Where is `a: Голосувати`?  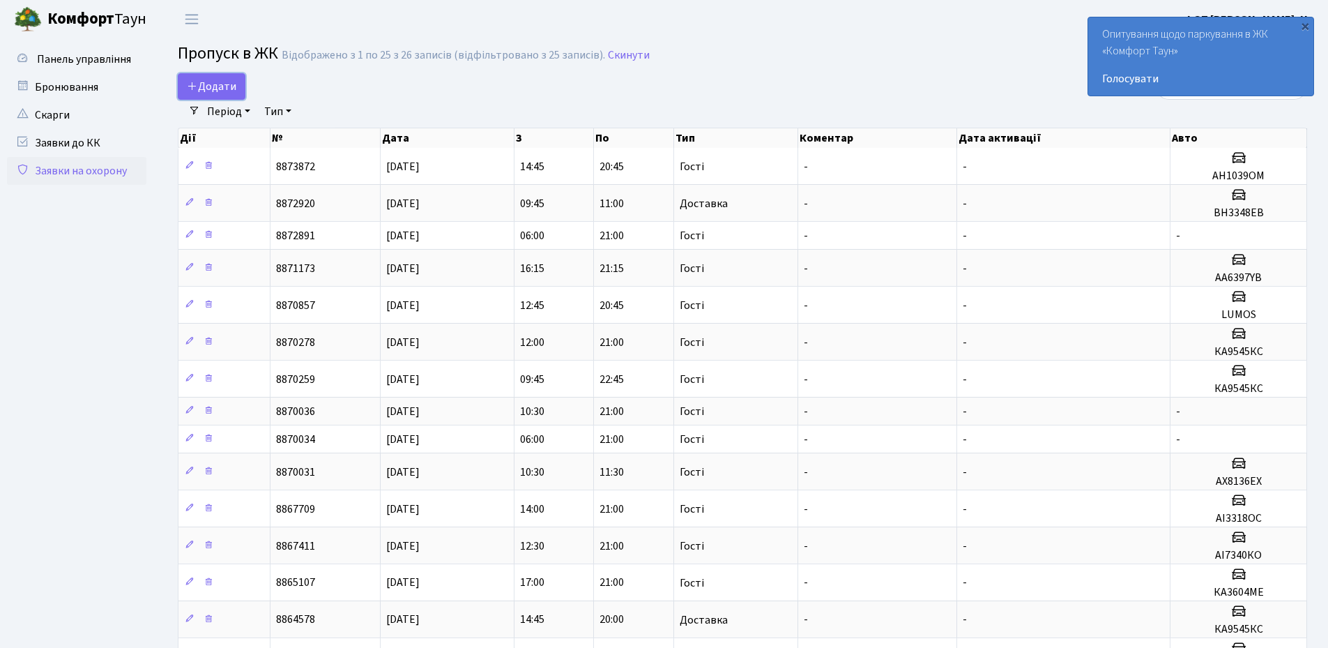 a: Голосувати is located at coordinates (1200, 79).